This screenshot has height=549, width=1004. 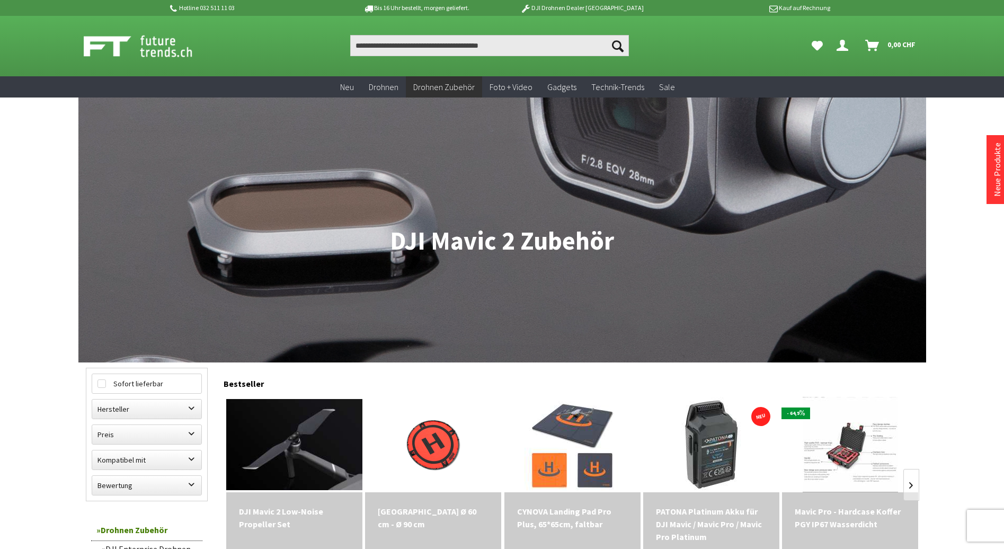 What do you see at coordinates (502, 241) in the screenshot?
I see `h1: DJI Mavic 2 Zubehör` at bounding box center [502, 241].